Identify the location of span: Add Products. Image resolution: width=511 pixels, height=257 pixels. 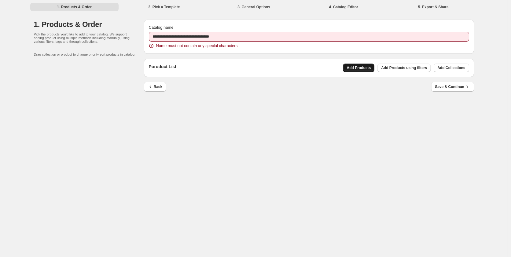
(358, 68).